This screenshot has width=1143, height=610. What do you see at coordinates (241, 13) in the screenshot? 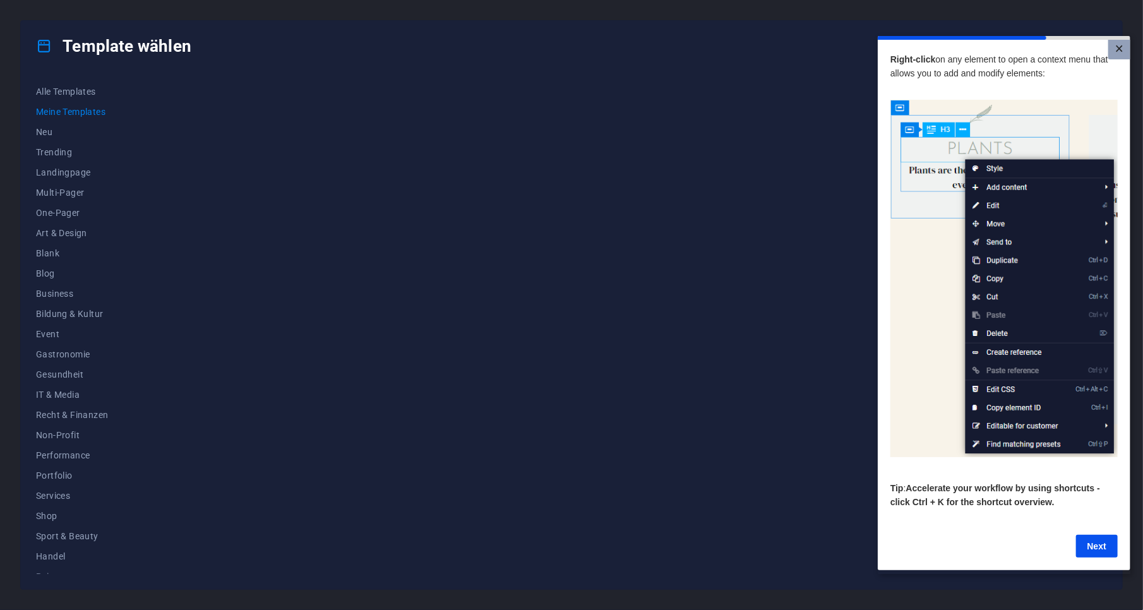
I see `a: Close modal` at bounding box center [241, 13].